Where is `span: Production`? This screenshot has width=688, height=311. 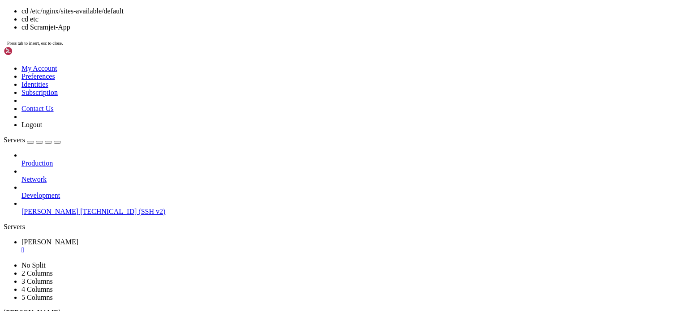 span: Production is located at coordinates (37, 163).